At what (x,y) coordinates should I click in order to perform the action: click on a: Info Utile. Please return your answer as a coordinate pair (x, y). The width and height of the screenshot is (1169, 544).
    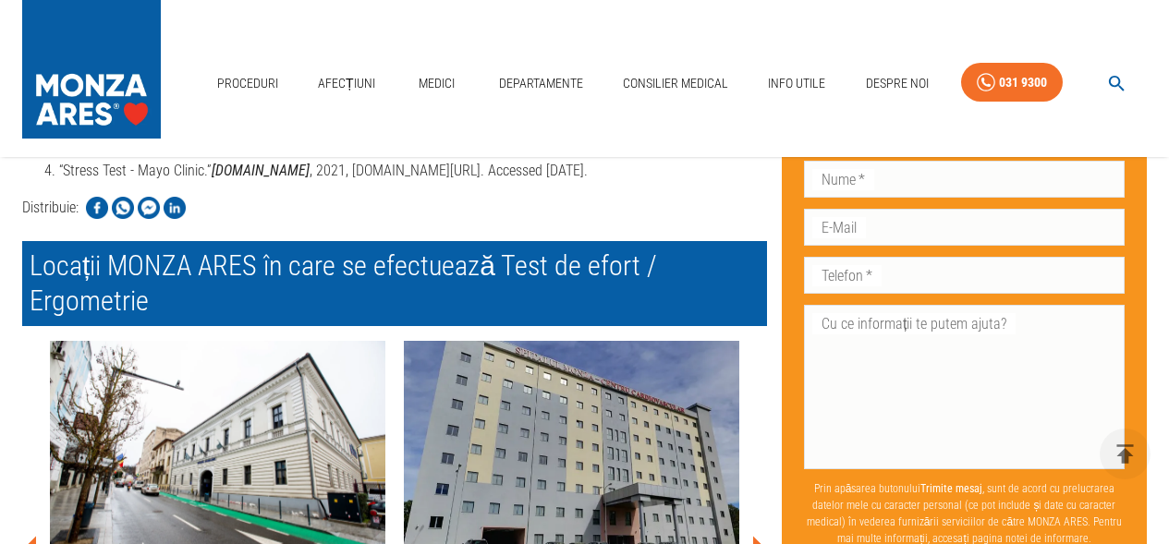
    Looking at the image, I should click on (797, 83).